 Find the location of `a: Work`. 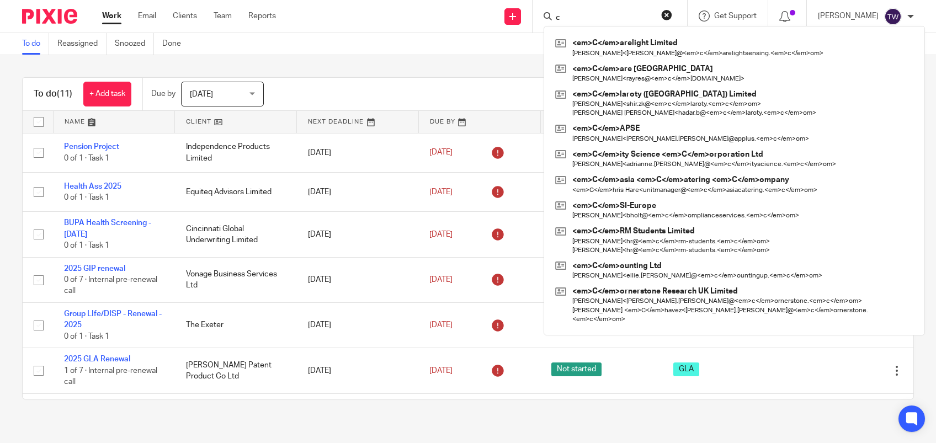

a: Work is located at coordinates (111, 16).